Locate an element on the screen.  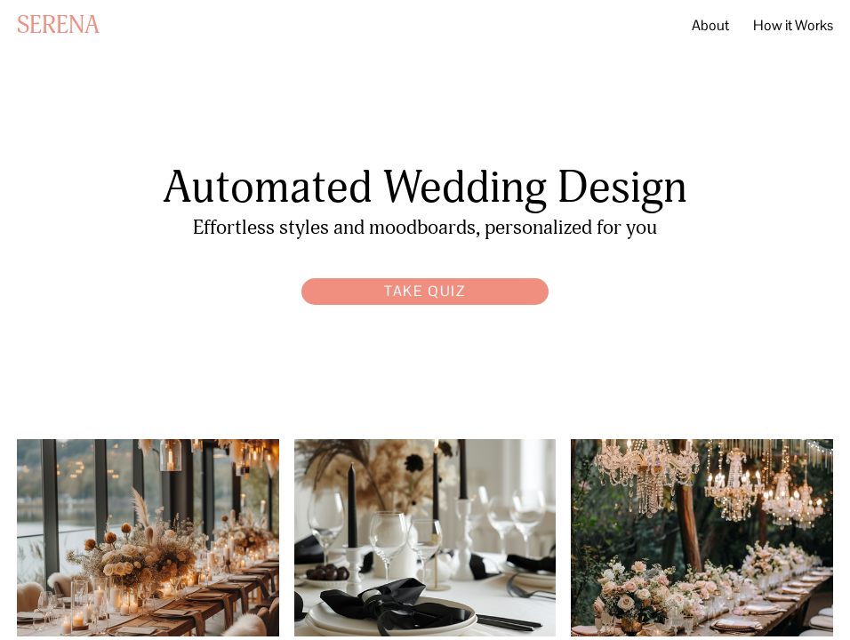
img: enjoyrightnow_62516_Ceate_a_photo_like_lifelike_image_of_the_we_61698d5c-5175-48a5-bf3a-361d03b32... is located at coordinates (702, 538).